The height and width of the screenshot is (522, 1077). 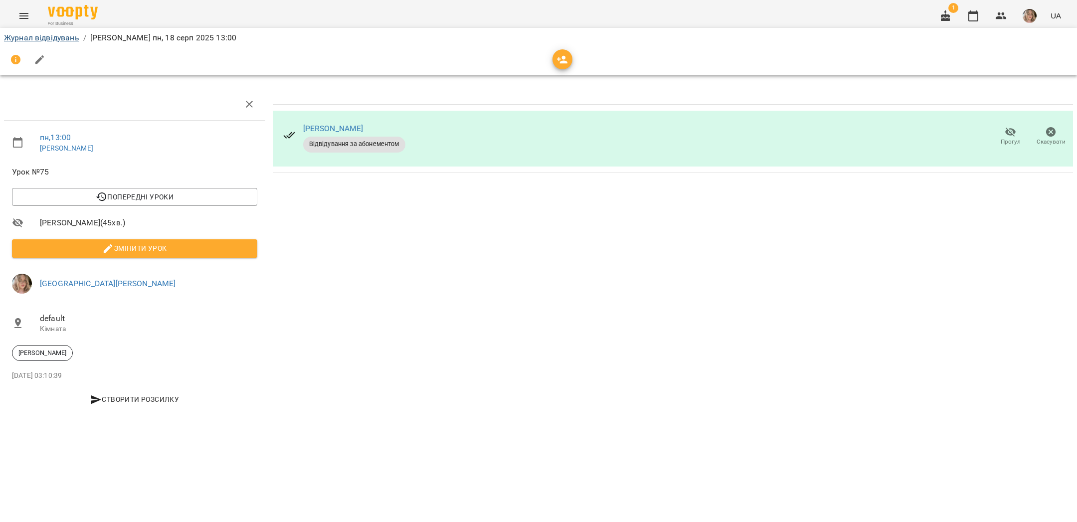 I want to click on button: Скасувати, so click(x=1051, y=137).